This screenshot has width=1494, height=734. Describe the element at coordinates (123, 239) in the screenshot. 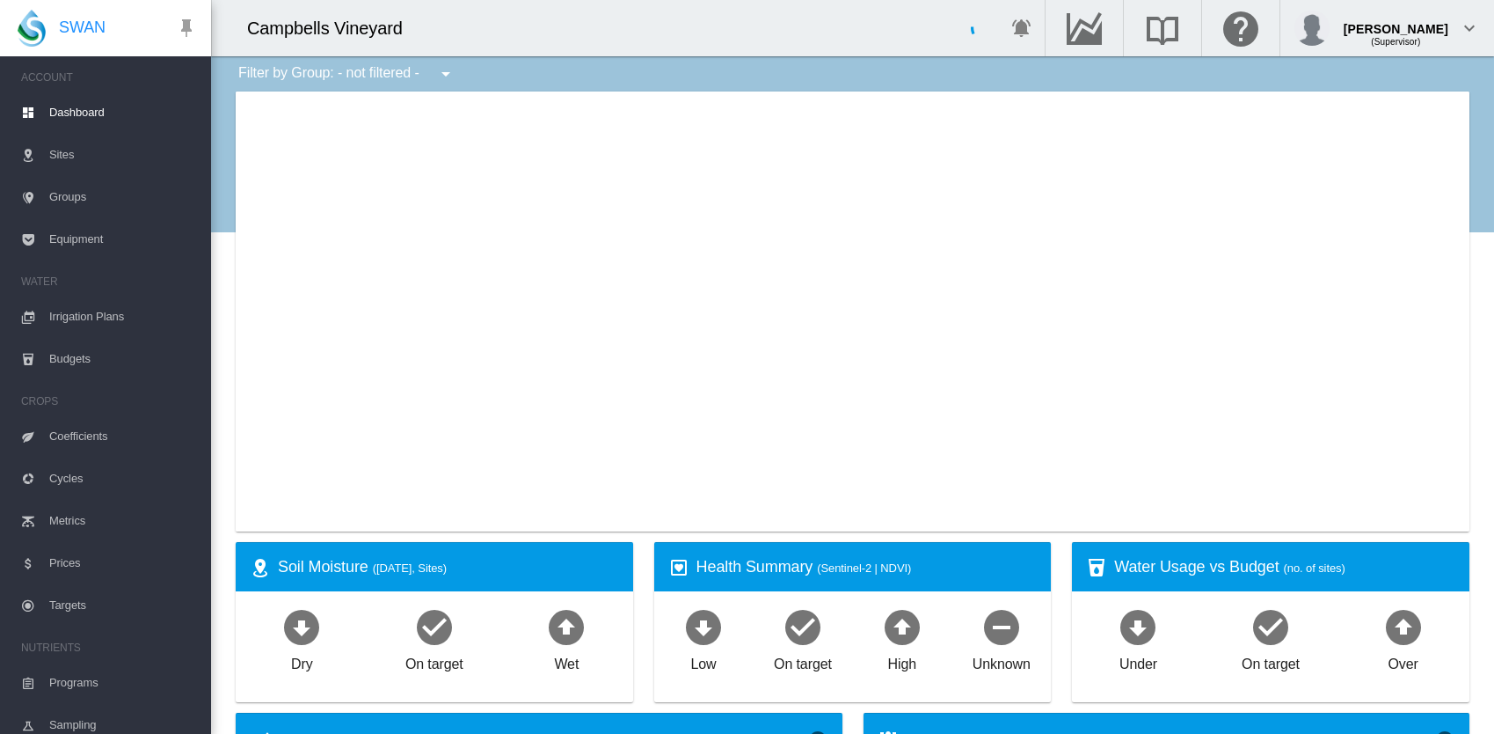

I see `span: Equipment` at that location.